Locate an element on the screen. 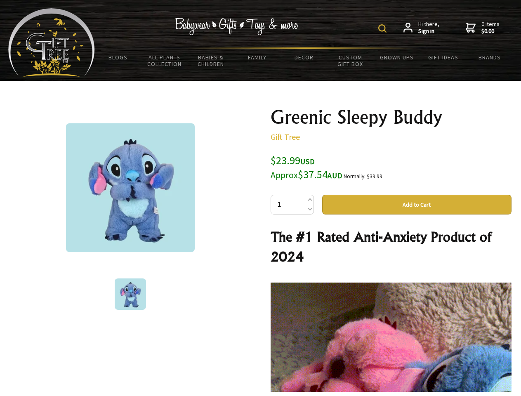  img: Babywear - Gifts - Toys & more is located at coordinates (237, 26).